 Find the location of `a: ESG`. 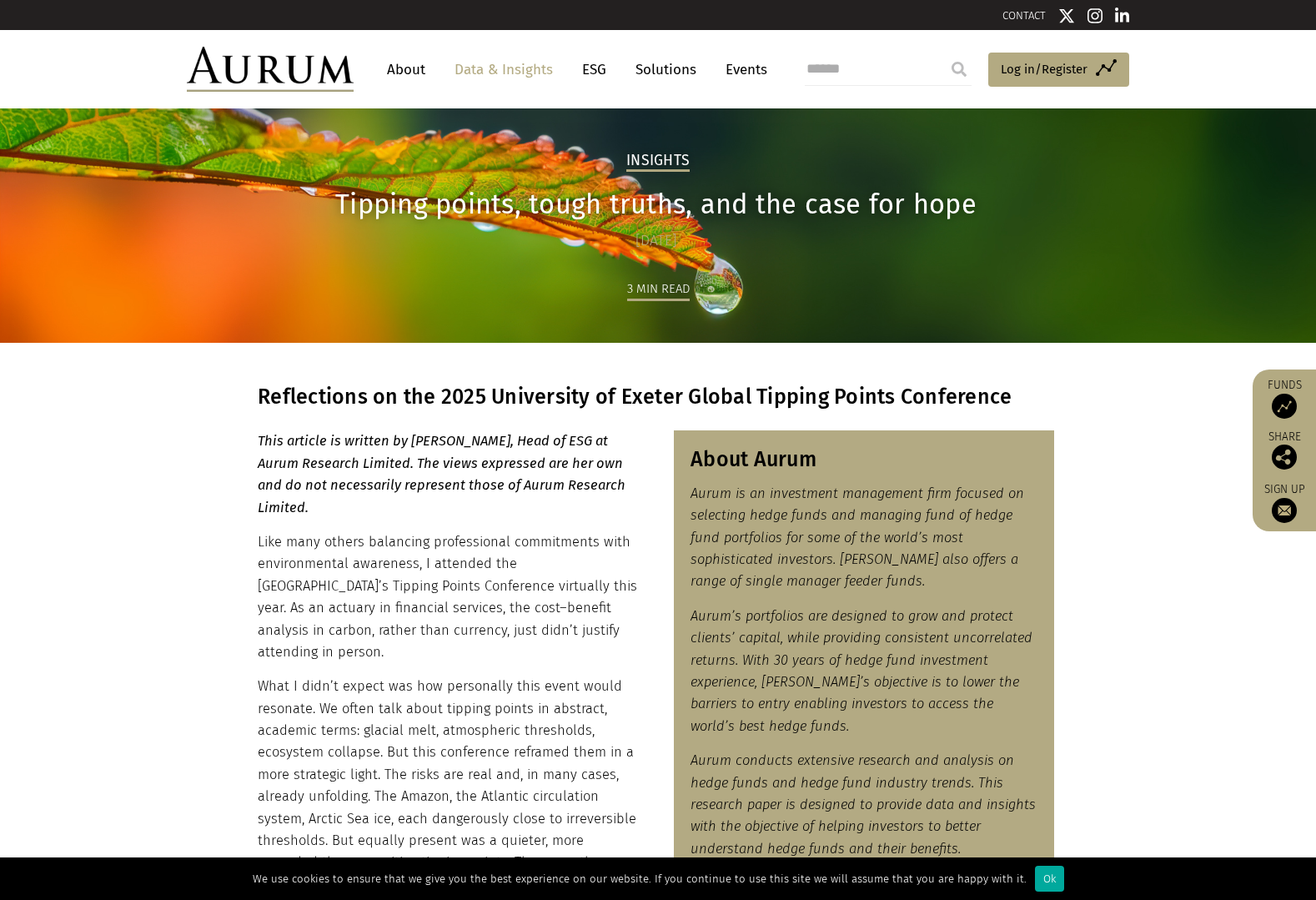

a: ESG is located at coordinates (593, 70).